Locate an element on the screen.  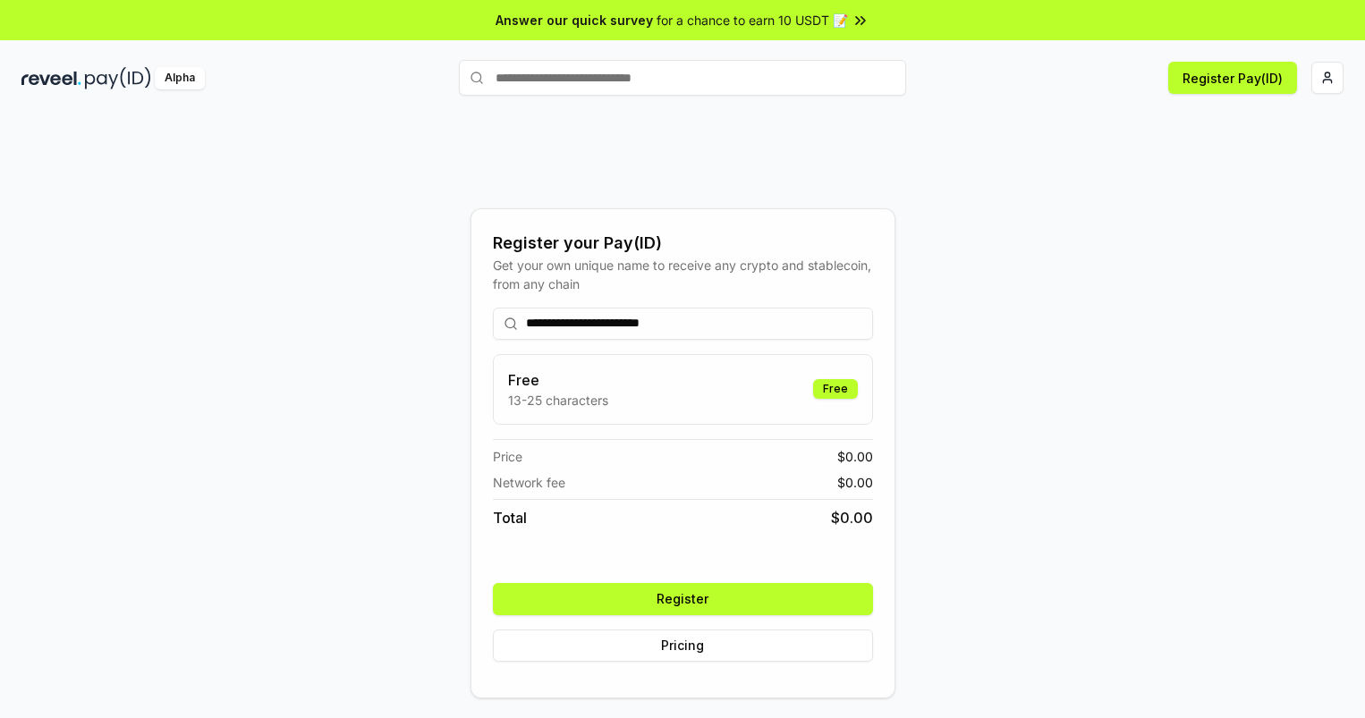
span: Network fee is located at coordinates (528, 482).